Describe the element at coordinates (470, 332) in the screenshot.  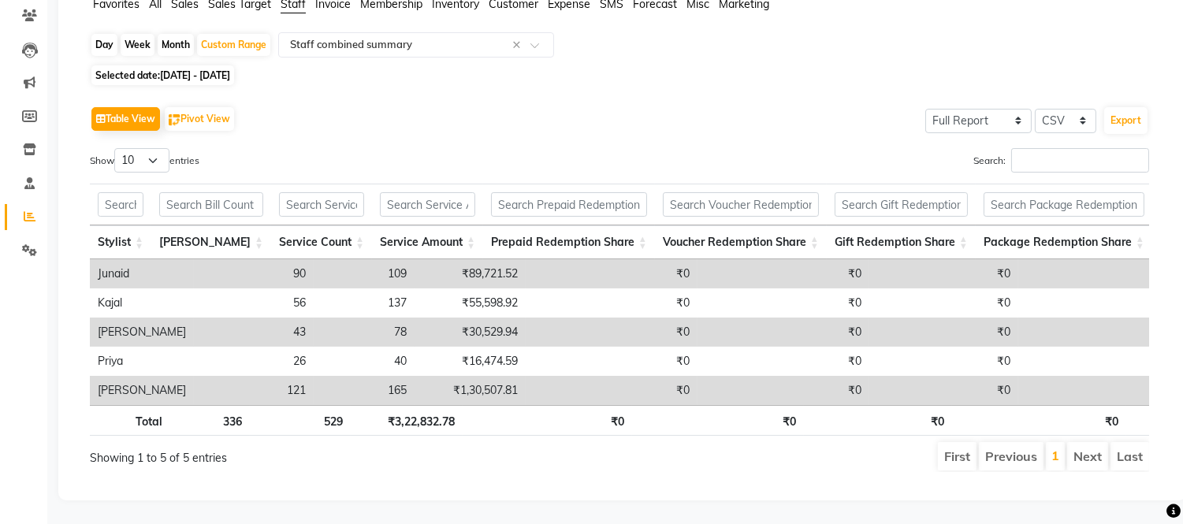
I see `td: ₹30,529.94` at that location.